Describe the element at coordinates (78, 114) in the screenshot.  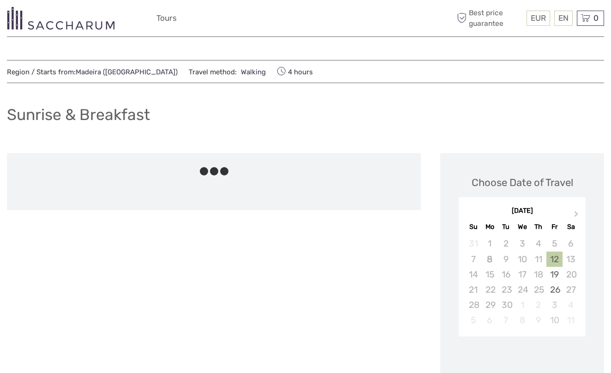
I see `h1: Sunrise & Breakfast` at that location.